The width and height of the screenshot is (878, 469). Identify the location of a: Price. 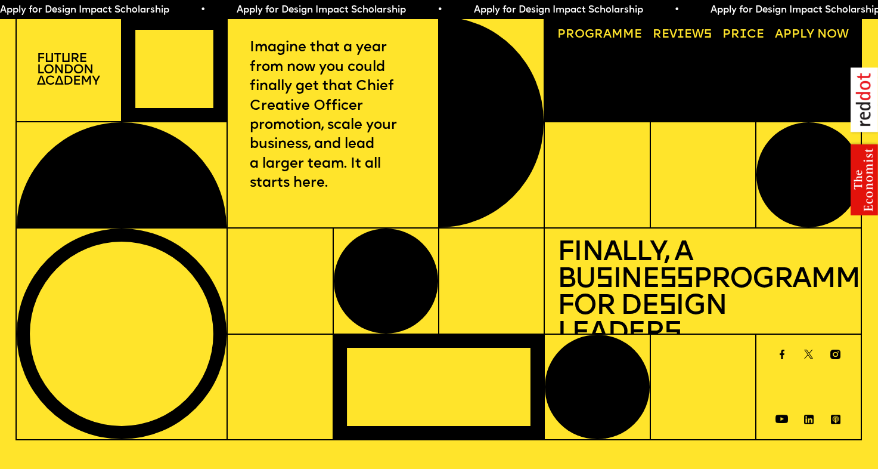
(744, 35).